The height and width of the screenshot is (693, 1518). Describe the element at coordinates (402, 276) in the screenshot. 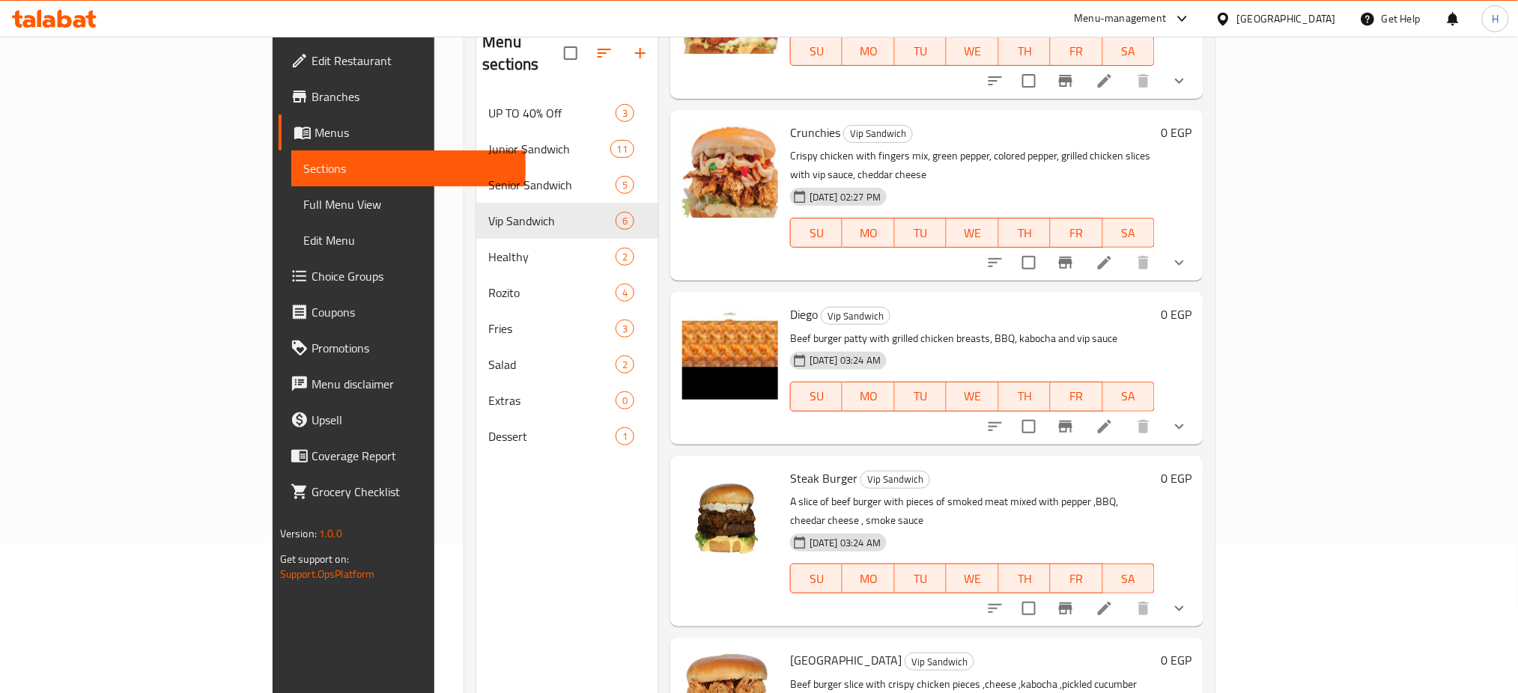

I see `a: Choice Groups` at that location.